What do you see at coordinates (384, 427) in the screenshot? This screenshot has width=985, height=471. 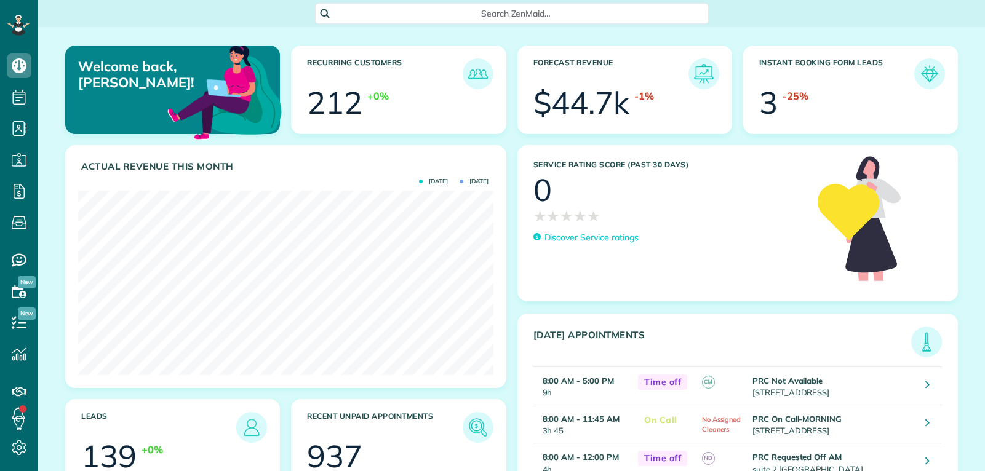 I see `h3: Recent unpaid appointments` at bounding box center [384, 427].